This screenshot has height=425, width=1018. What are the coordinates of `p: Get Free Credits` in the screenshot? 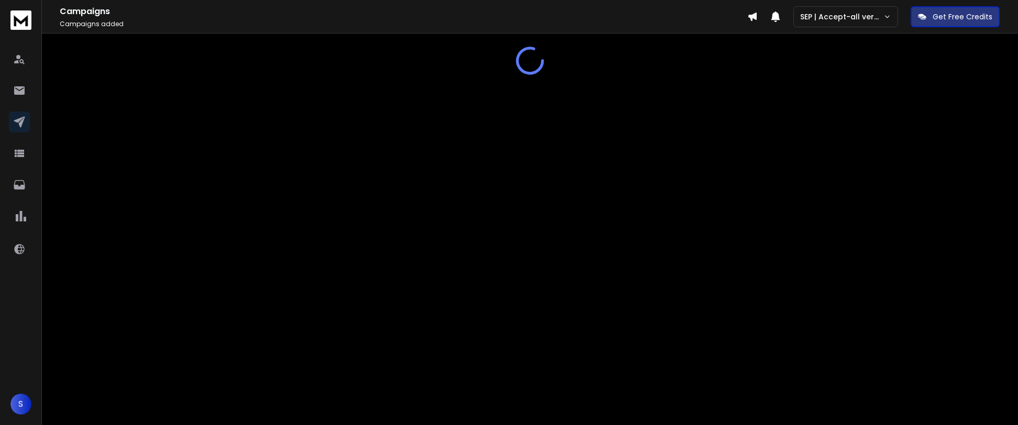 It's located at (962, 17).